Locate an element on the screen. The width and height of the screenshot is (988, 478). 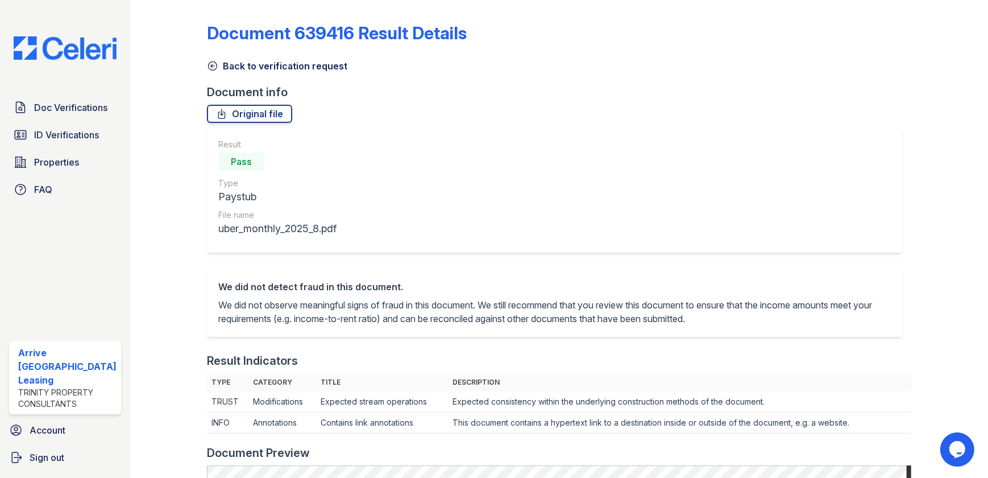
td: INFO is located at coordinates (227, 422).